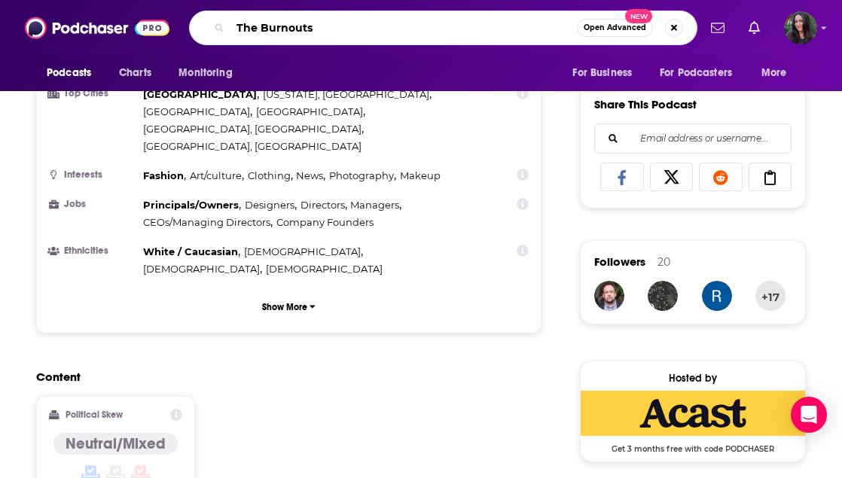 This screenshot has width=842, height=478. I want to click on span: Art/culture, so click(215, 175).